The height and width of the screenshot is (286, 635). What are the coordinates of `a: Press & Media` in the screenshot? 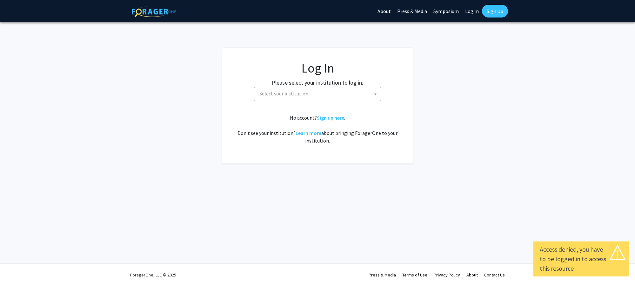 It's located at (382, 274).